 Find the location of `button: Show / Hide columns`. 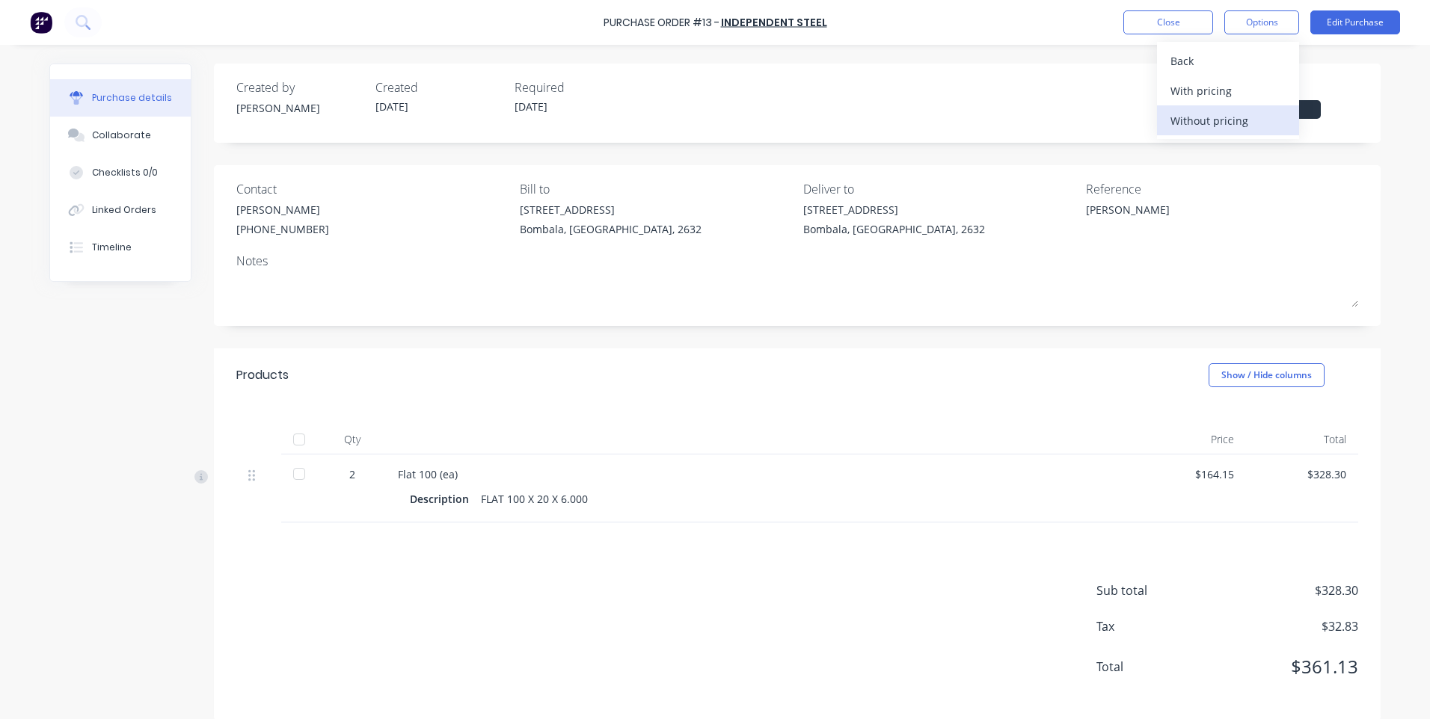

button: Show / Hide columns is located at coordinates (1266, 375).